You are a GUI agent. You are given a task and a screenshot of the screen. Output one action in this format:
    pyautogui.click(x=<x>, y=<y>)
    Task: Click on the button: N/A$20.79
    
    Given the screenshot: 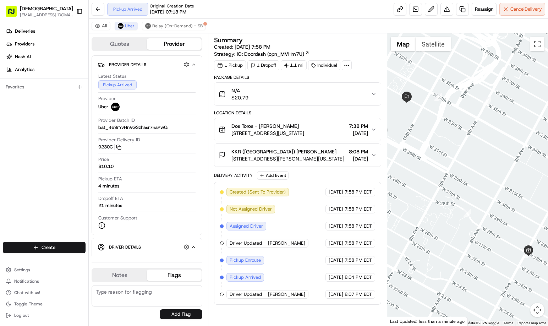 What is the action you would take?
    pyautogui.click(x=298, y=94)
    